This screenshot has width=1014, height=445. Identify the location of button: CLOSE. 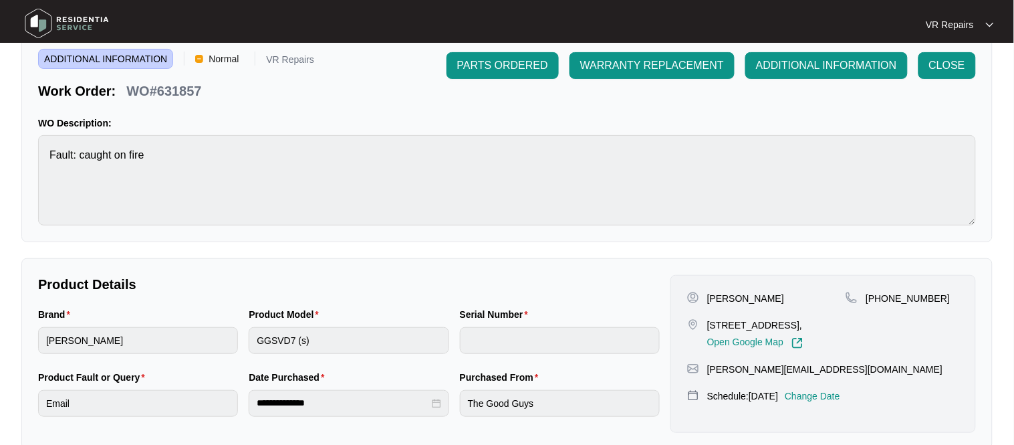
(948, 66).